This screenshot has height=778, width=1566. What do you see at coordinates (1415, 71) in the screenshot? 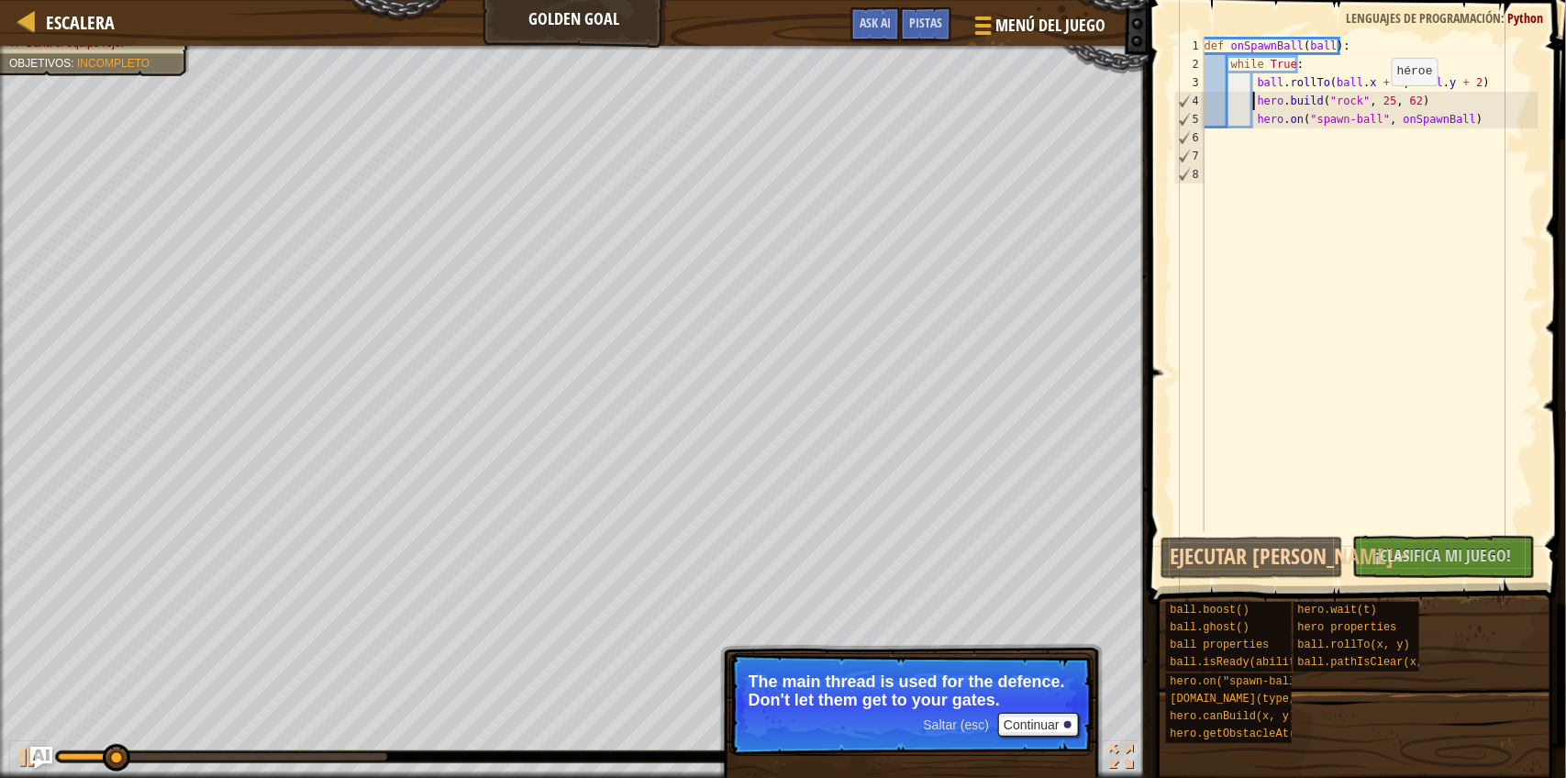
I see `code: héroe` at bounding box center [1415, 71].